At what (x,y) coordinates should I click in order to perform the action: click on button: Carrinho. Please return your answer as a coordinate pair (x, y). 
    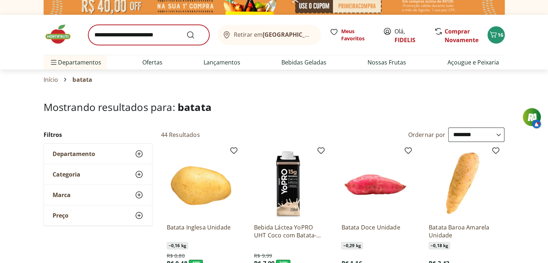
    Looking at the image, I should click on (496, 35).